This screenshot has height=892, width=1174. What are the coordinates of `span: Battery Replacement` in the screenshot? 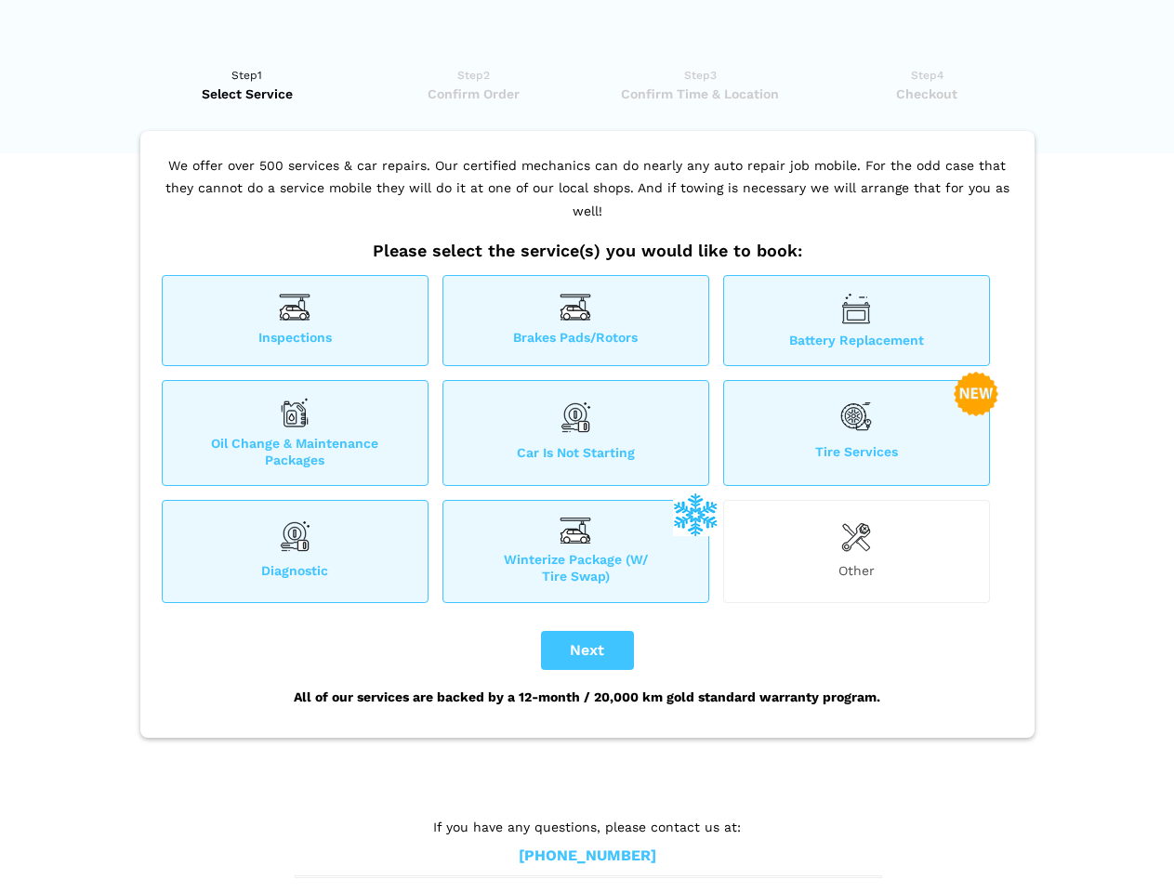 It's located at (856, 340).